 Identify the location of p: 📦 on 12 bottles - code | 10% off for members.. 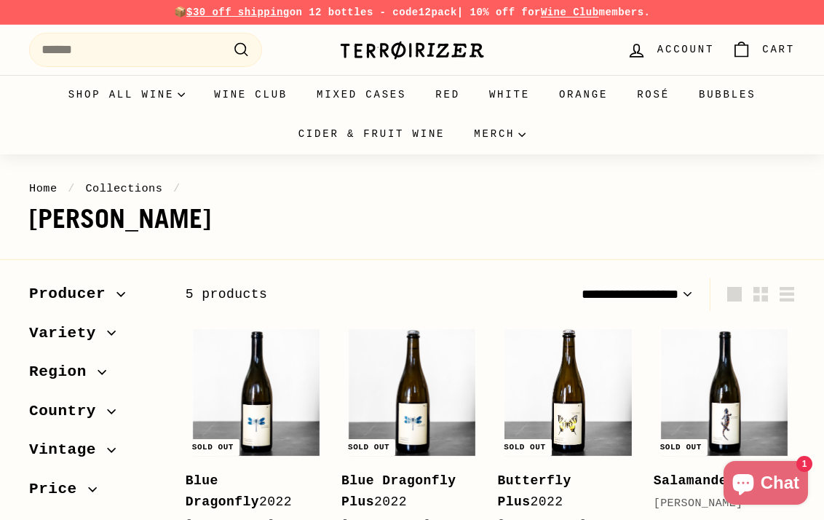
(412, 12).